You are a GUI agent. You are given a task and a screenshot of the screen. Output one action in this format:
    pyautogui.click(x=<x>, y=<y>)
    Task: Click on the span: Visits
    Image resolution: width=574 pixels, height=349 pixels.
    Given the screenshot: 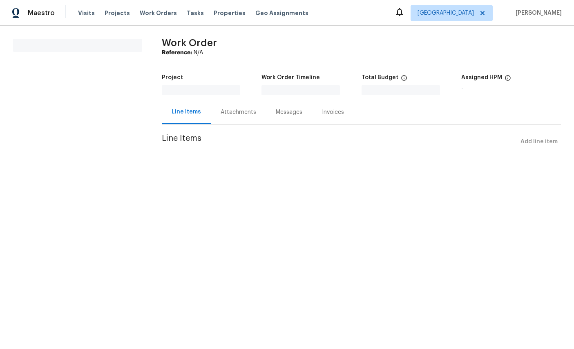 What is the action you would take?
    pyautogui.click(x=86, y=13)
    